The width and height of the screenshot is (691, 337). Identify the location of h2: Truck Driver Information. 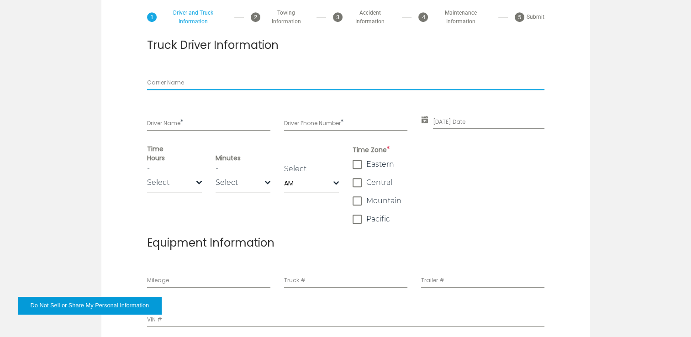
(346, 45).